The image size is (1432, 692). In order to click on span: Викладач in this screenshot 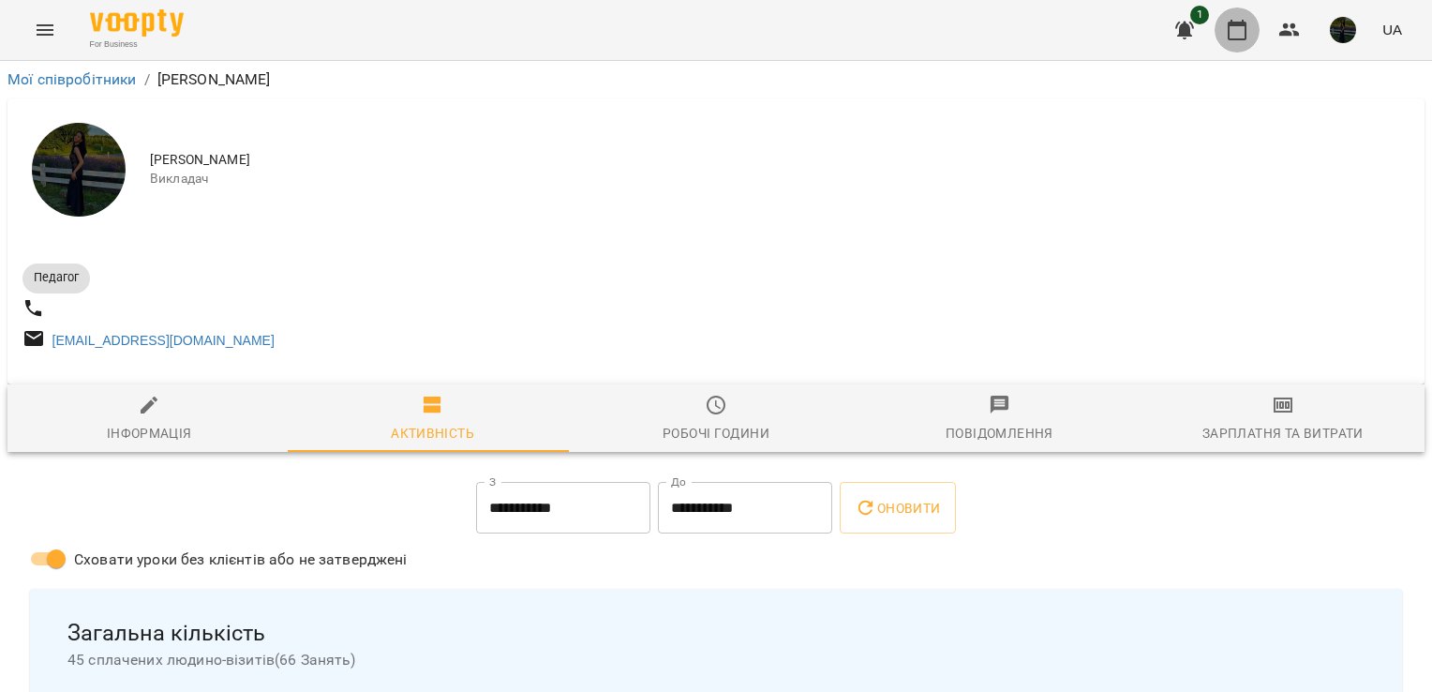, I will do `click(780, 179)`.